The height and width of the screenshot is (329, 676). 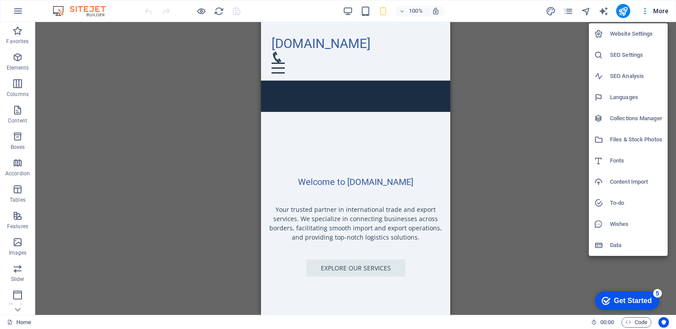 I want to click on h6: To-do, so click(x=636, y=203).